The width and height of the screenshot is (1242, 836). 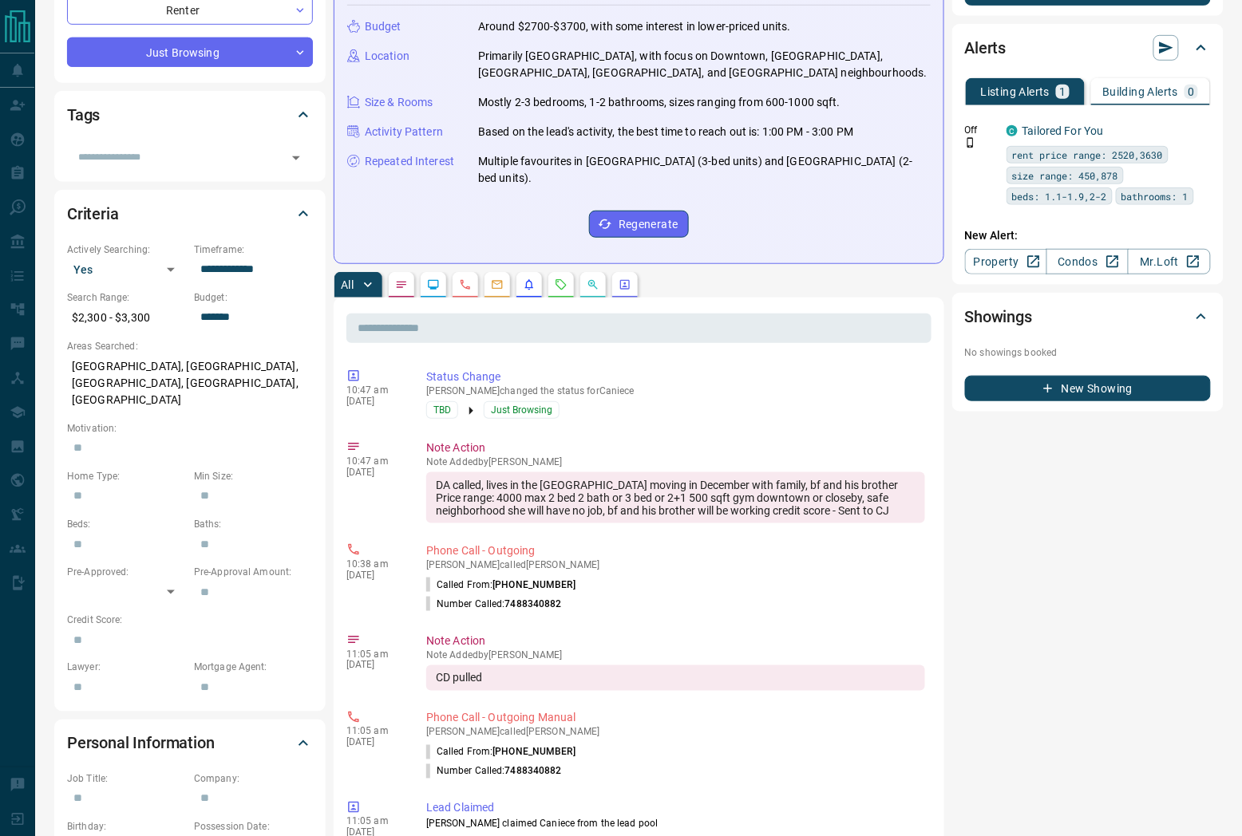 What do you see at coordinates (140, 744) in the screenshot?
I see `h2: Personal Information` at bounding box center [140, 744].